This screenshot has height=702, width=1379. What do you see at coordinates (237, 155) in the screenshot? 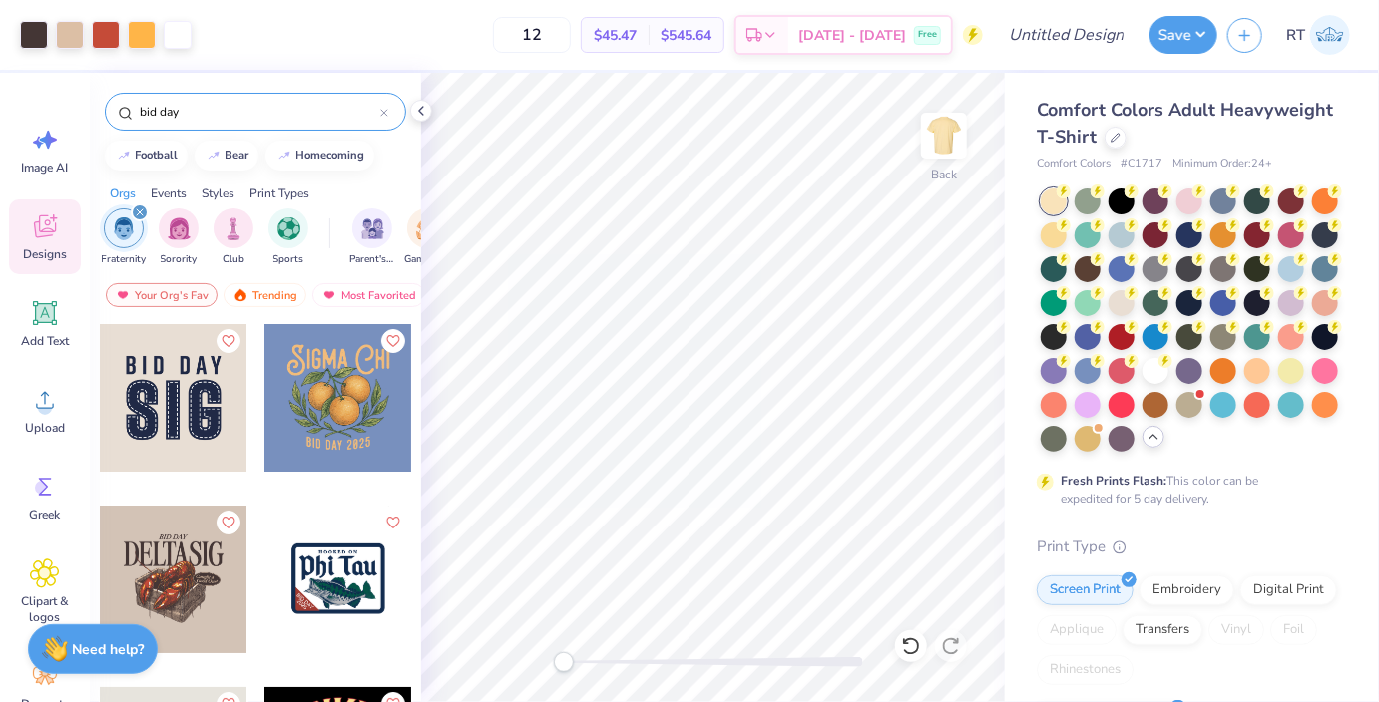
I see `div: bear` at bounding box center [237, 155].